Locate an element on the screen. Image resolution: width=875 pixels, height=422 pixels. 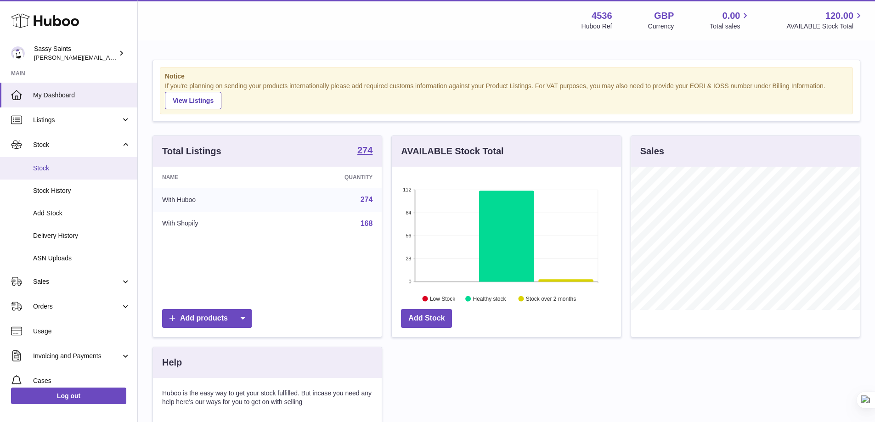
strong: 4536 is located at coordinates (601, 16).